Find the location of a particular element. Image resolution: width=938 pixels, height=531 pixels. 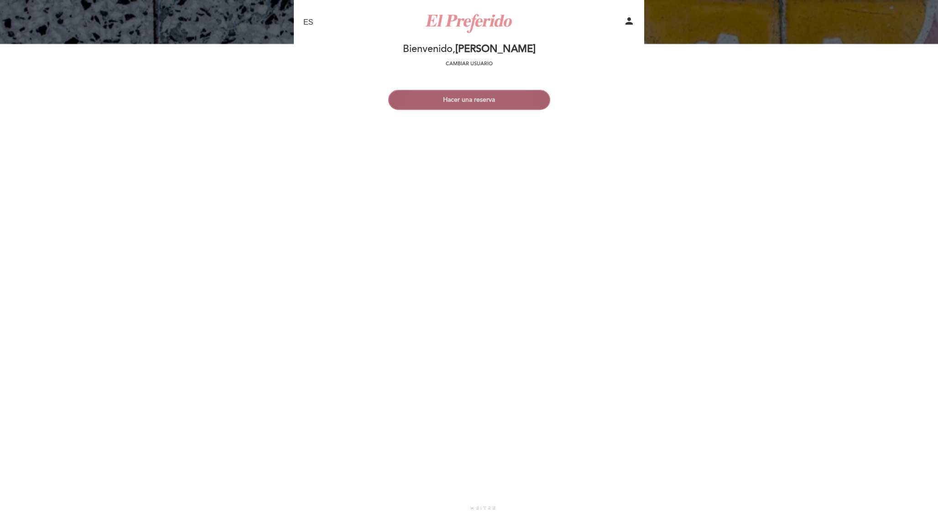

a: Política de privacidad is located at coordinates (469, 519).